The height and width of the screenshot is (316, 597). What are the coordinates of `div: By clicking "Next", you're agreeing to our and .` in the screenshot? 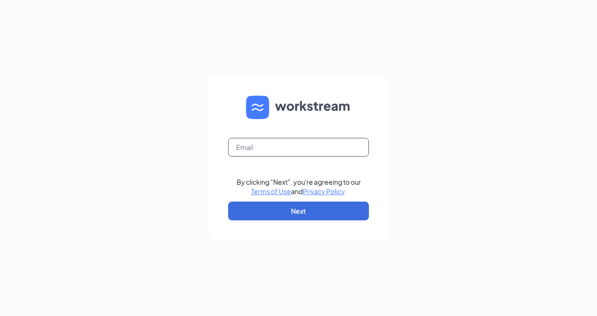 It's located at (298, 187).